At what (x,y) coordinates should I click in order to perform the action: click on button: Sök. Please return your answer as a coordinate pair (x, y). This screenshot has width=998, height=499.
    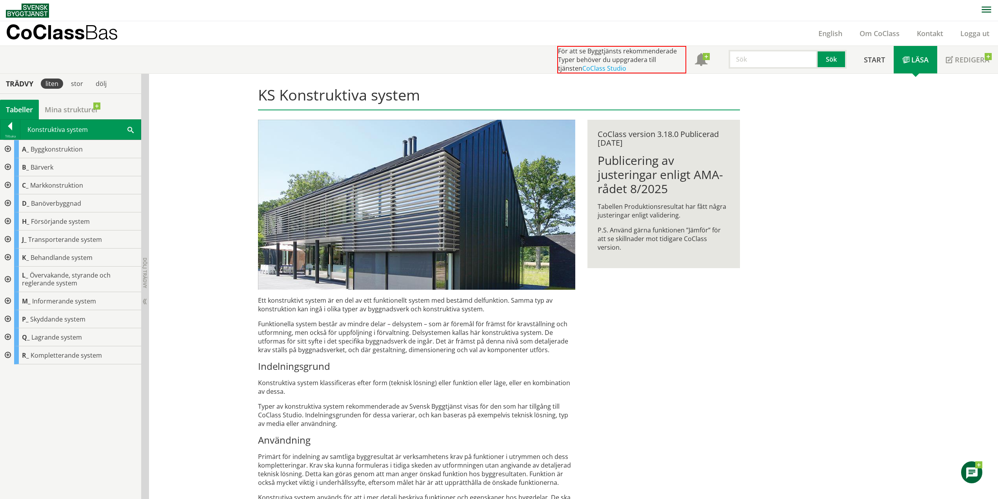
    Looking at the image, I should click on (832, 59).